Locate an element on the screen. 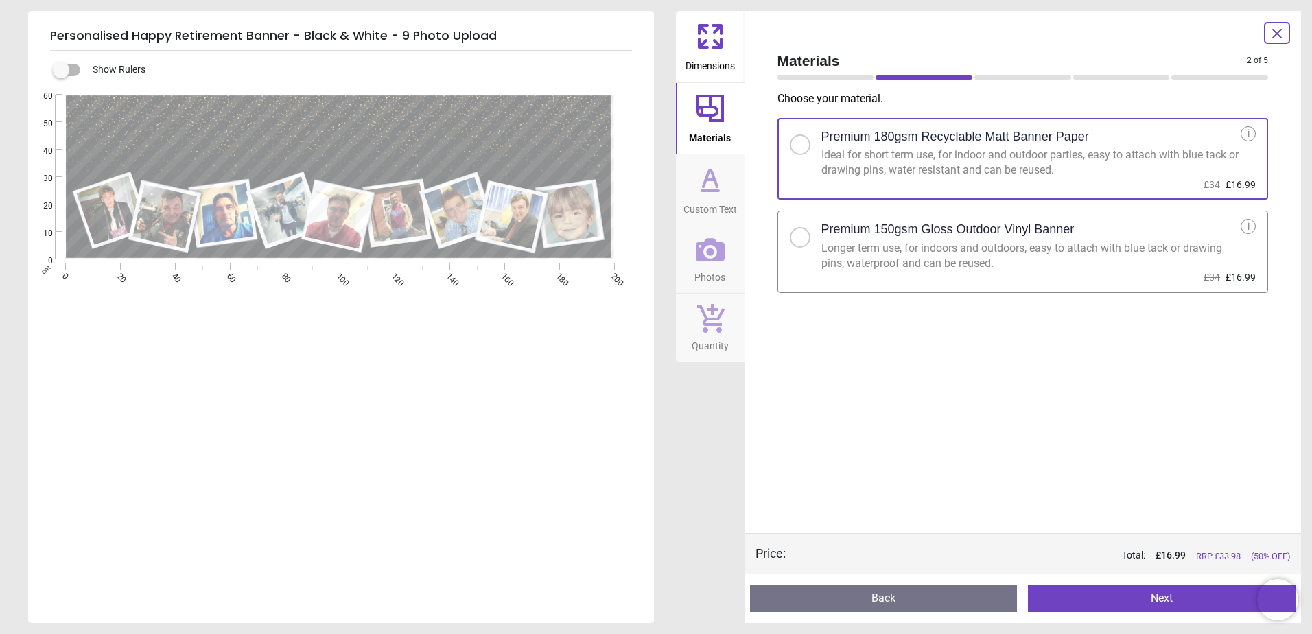 This screenshot has height=634, width=1312. span: 20 is located at coordinates (40, 206).